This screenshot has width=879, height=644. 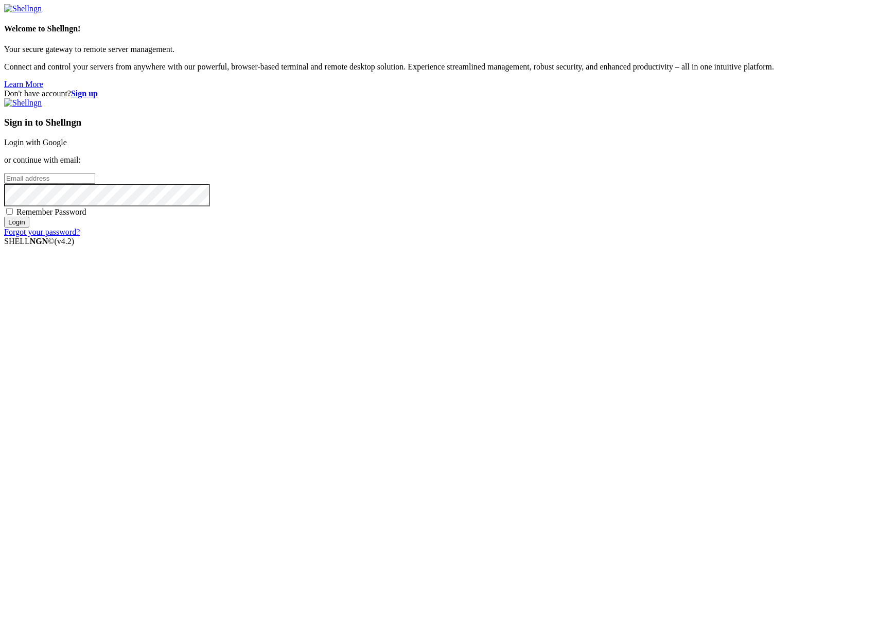 What do you see at coordinates (9, 211) in the screenshot?
I see `input: Remember Password` at bounding box center [9, 211].